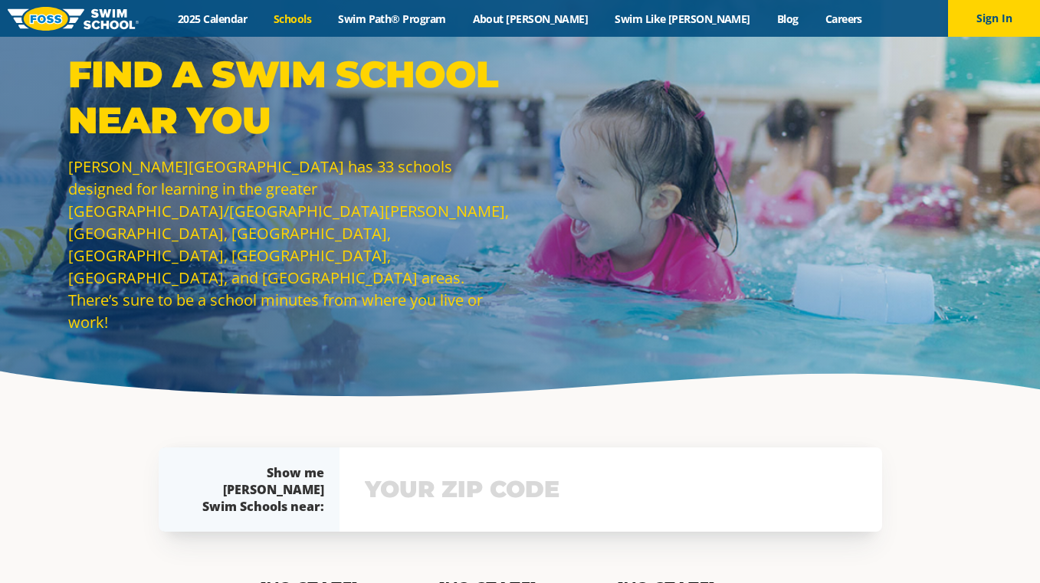  What do you see at coordinates (290, 97) in the screenshot?
I see `p: Find a Swim School Near You` at bounding box center [290, 97].